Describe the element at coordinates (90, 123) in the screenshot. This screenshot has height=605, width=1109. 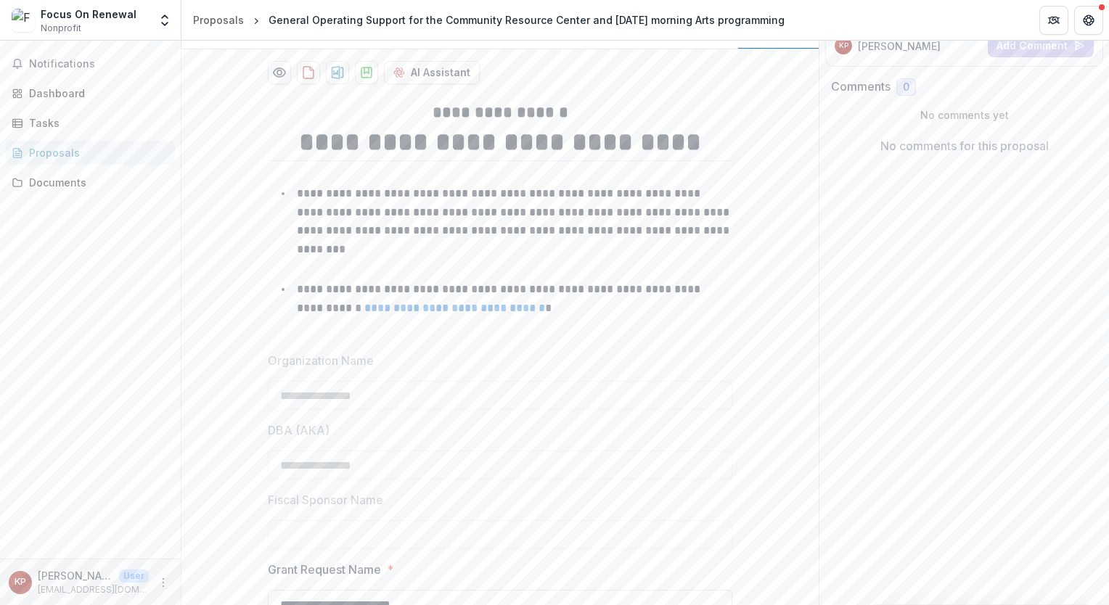
I see `a: Tasks` at that location.